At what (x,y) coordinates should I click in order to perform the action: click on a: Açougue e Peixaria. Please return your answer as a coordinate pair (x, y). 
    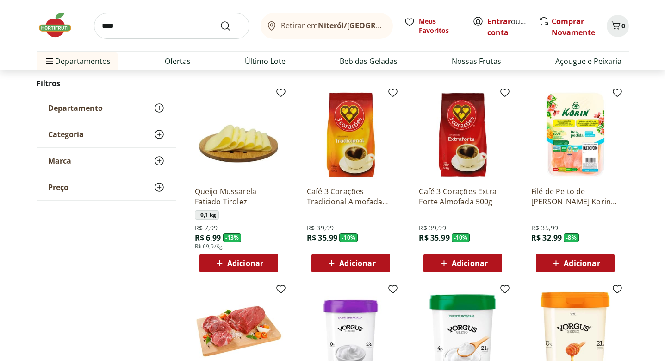
    Looking at the image, I should click on (588, 61).